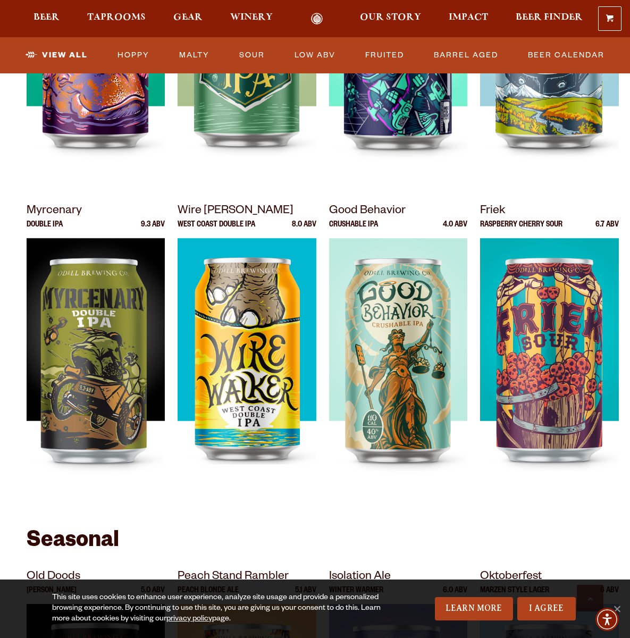  What do you see at coordinates (390, 18) in the screenshot?
I see `span: Our Story` at bounding box center [390, 18].